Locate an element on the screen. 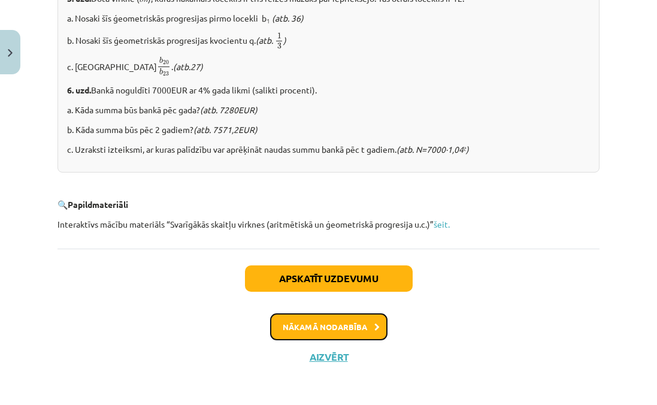 The width and height of the screenshot is (657, 405). a: šeit. is located at coordinates (441, 224).